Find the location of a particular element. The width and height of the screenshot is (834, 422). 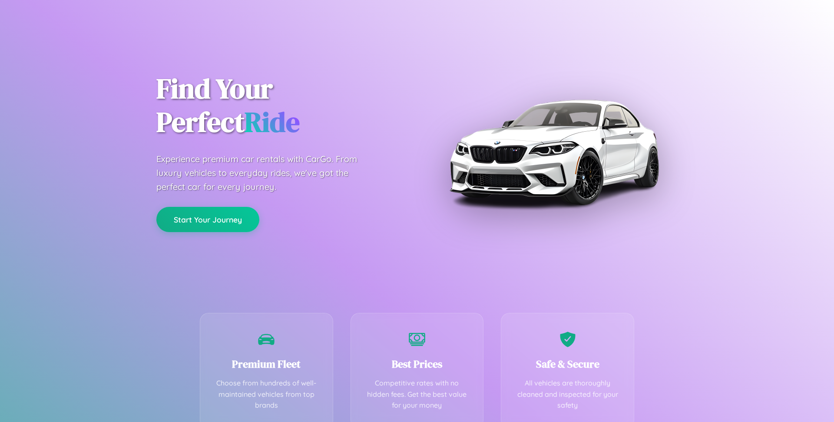

p: Choose from hundreds of well-maintained vehicles from top brands is located at coordinates (266, 394).